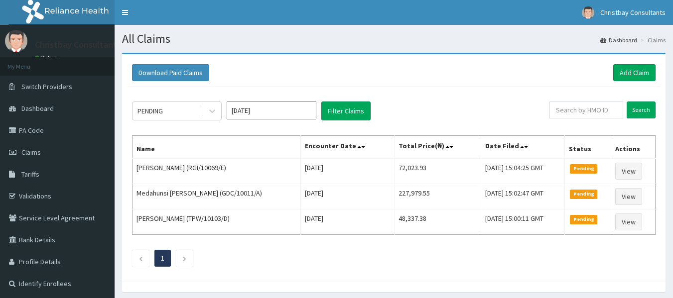 The width and height of the screenshot is (673, 298). I want to click on td: 48,337.38, so click(437, 222).